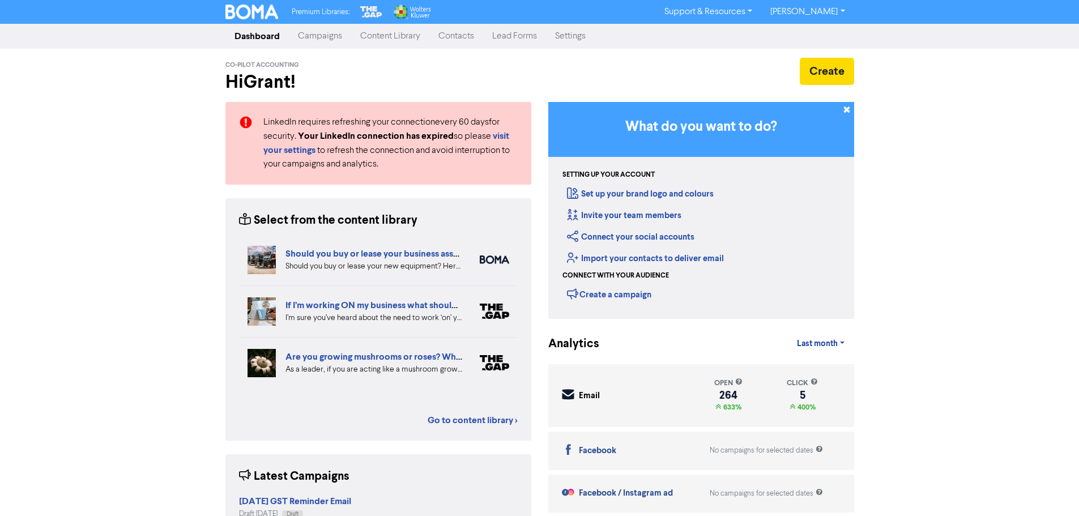  I want to click on div: Should you buy or lease your new equipment? Here are some pros and cons of each. We also can revi..., so click(374, 266).